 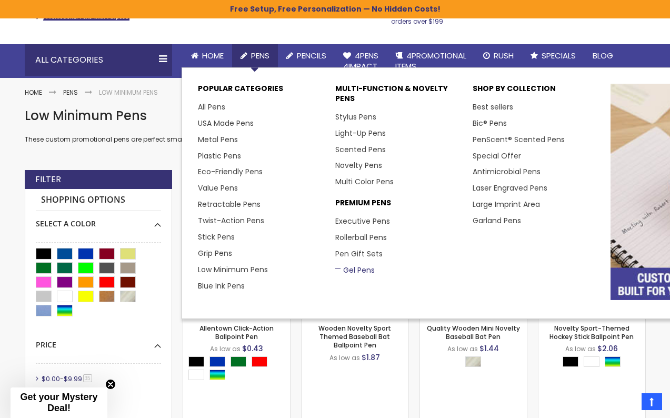 I want to click on a: Antimicrobial Pens, so click(x=507, y=172).